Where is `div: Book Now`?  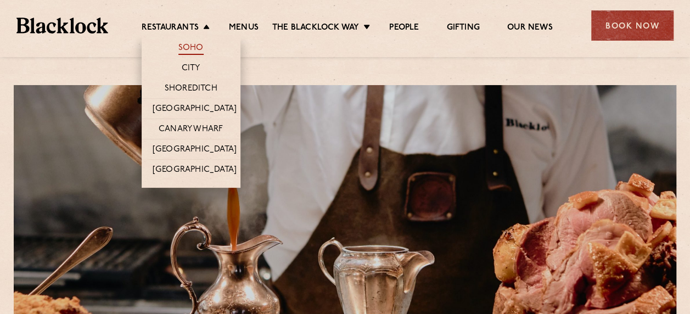
div: Book Now is located at coordinates (632, 25).